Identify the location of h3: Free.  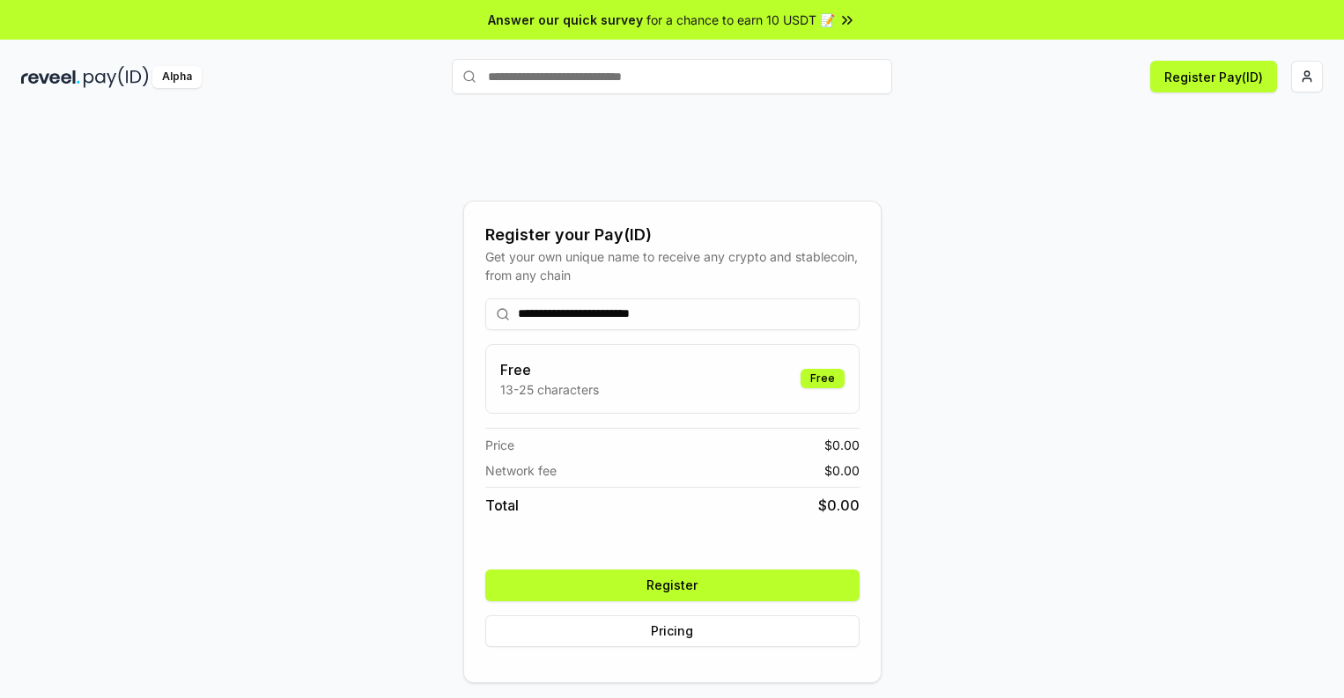
(550, 370).